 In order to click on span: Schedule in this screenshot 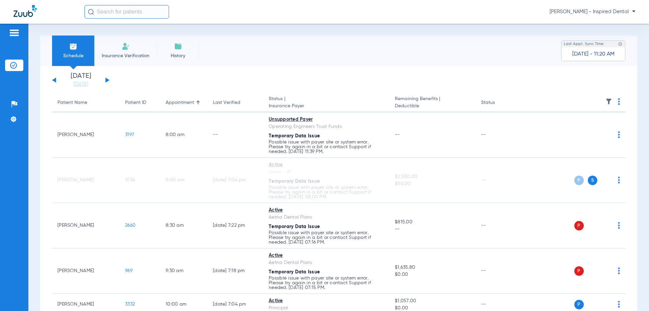, I will do `click(73, 56)`.